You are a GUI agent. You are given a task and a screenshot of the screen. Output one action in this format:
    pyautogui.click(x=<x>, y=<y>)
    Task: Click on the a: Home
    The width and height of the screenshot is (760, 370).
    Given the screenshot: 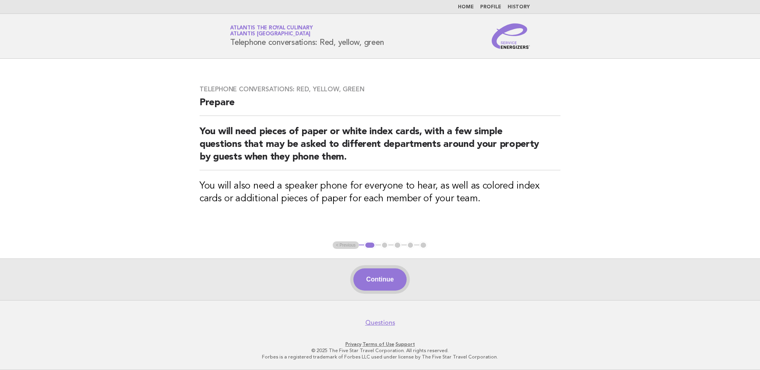 What is the action you would take?
    pyautogui.click(x=466, y=7)
    